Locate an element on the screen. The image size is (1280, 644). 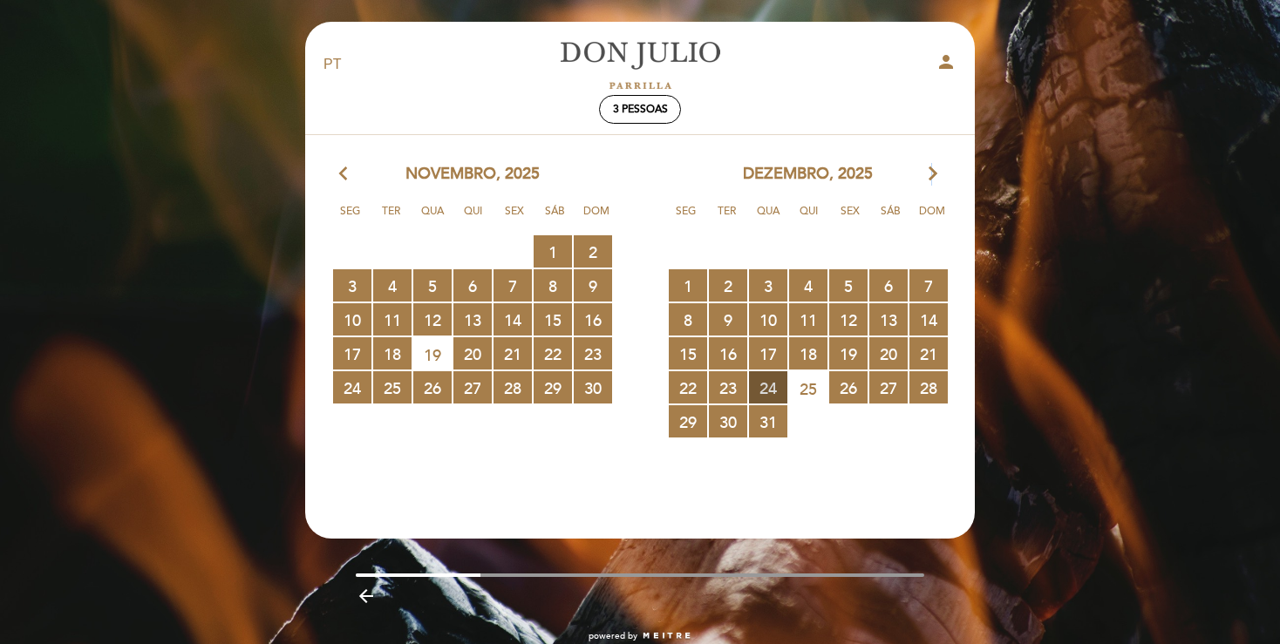
span: novembro, 2025 is located at coordinates (472, 174).